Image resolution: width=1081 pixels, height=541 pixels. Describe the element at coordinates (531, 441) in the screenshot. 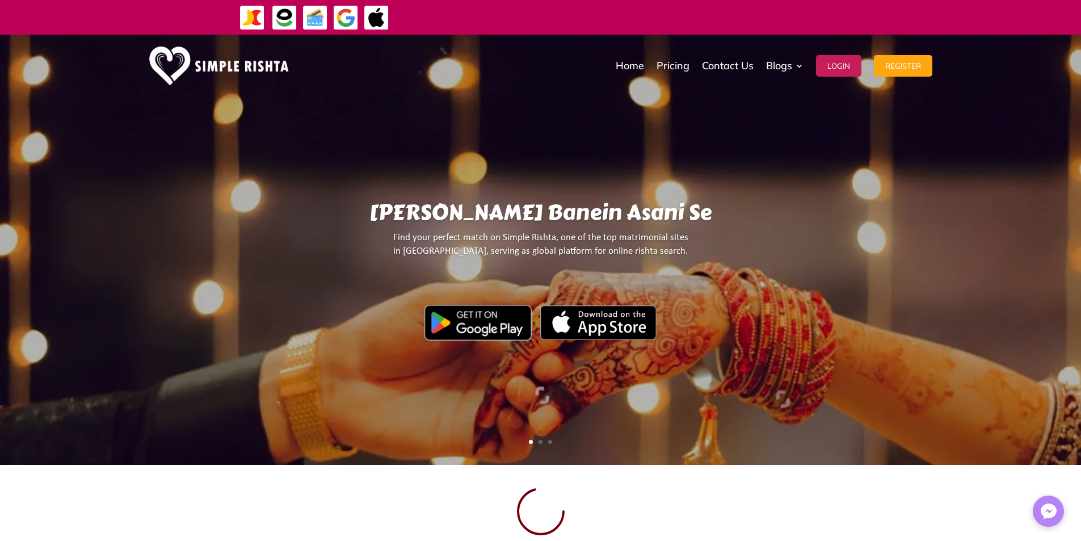

I see `a: 1` at that location.